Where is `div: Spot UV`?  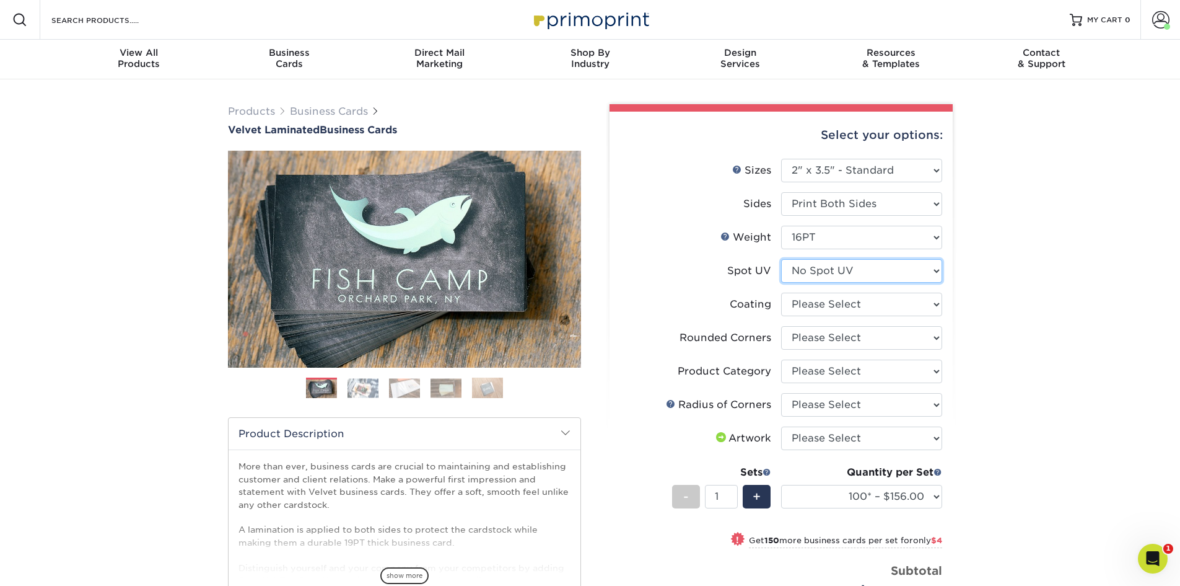
div: Spot UV is located at coordinates (749, 271).